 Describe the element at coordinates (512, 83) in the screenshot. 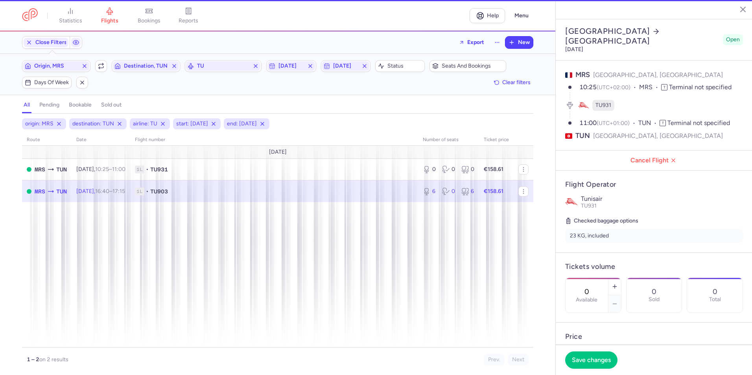

I see `button: Clear filters` at that location.